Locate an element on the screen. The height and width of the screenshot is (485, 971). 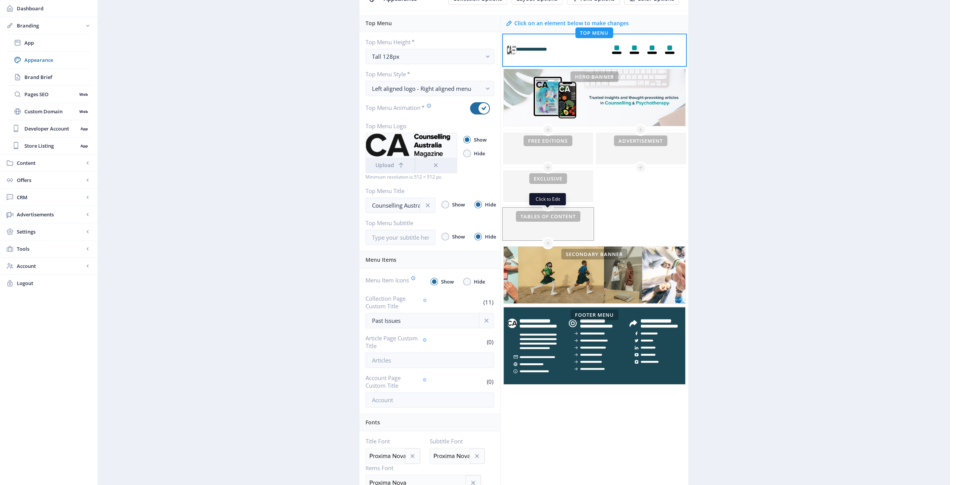
label: Article Page Custom Title is located at coordinates (396, 342).